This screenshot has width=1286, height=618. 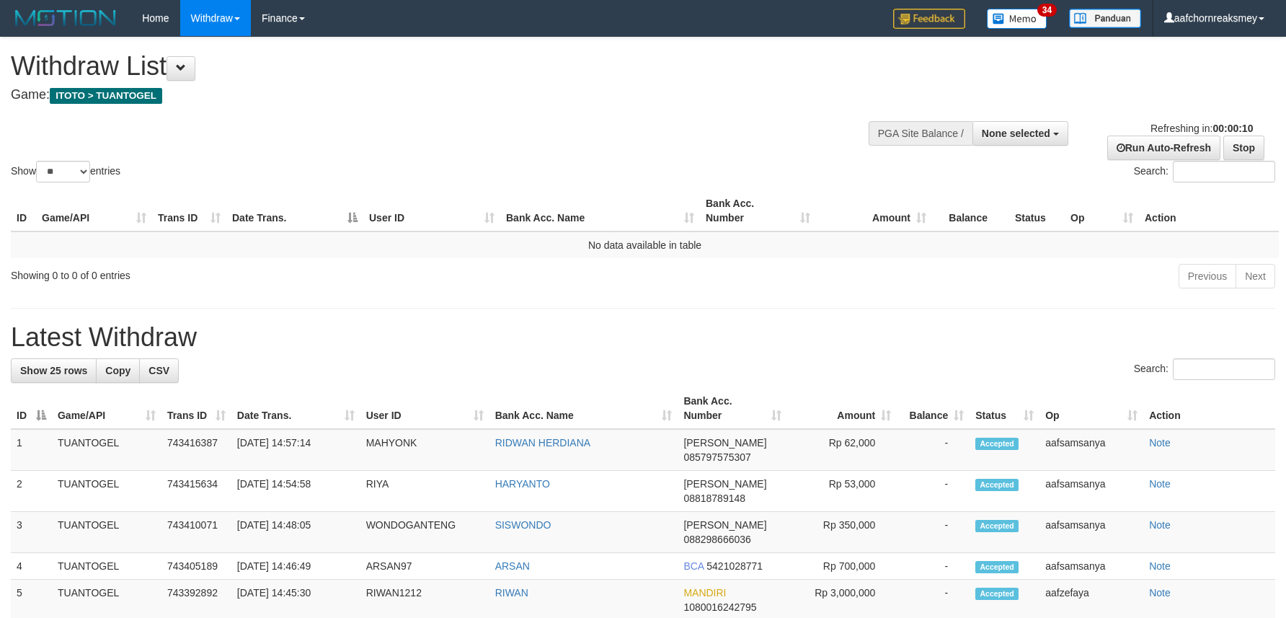 What do you see at coordinates (705, 593) in the screenshot?
I see `span: MANDIRI` at bounding box center [705, 593].